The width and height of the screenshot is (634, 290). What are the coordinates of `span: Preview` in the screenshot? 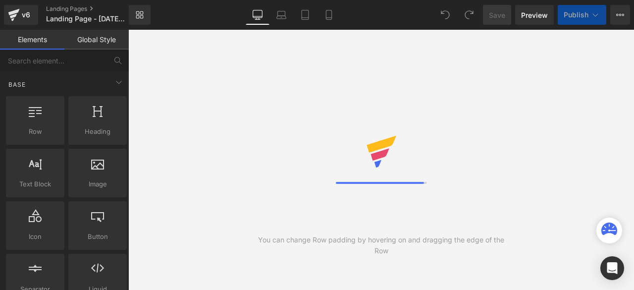 It's located at (535, 15).